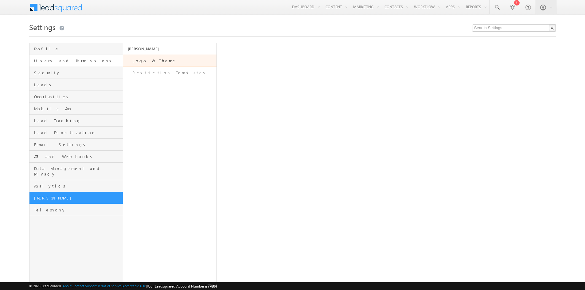  I want to click on span: Users and Permissions, so click(77, 61).